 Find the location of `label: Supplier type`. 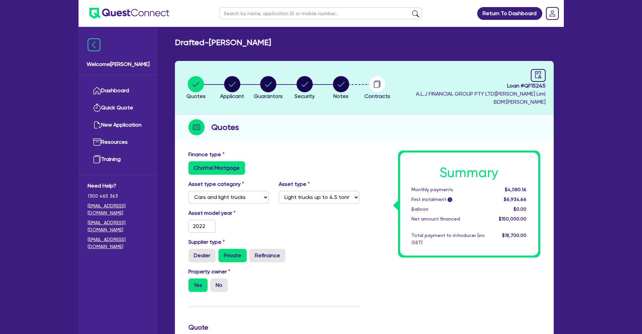

label: Supplier type is located at coordinates (206, 242).